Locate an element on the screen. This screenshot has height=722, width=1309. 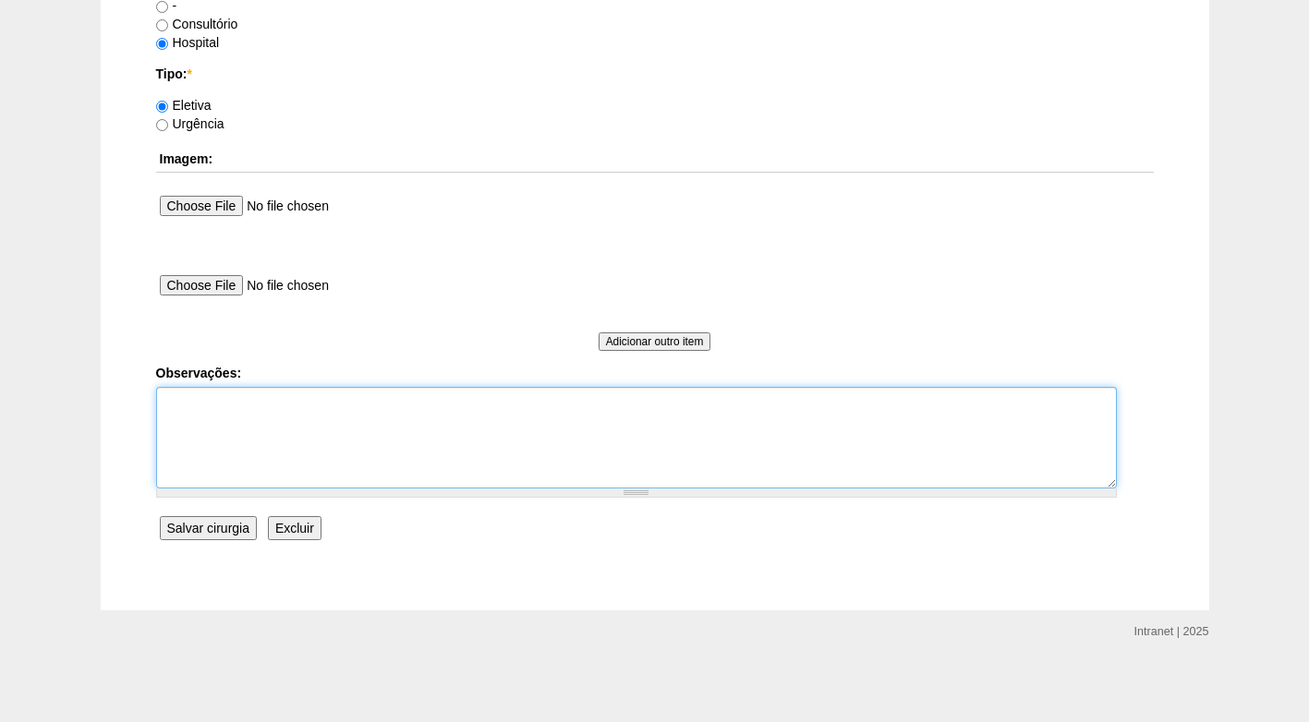
input: Hospital is located at coordinates (162, 43).